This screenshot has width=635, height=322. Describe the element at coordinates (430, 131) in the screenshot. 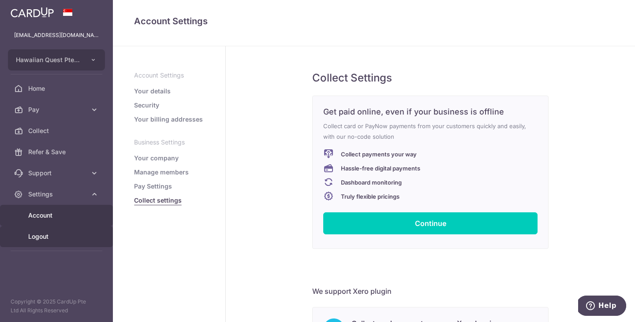

I see `p: Collect card or PayNow payments from your customers quickly and easily, with our no-code solution` at that location.